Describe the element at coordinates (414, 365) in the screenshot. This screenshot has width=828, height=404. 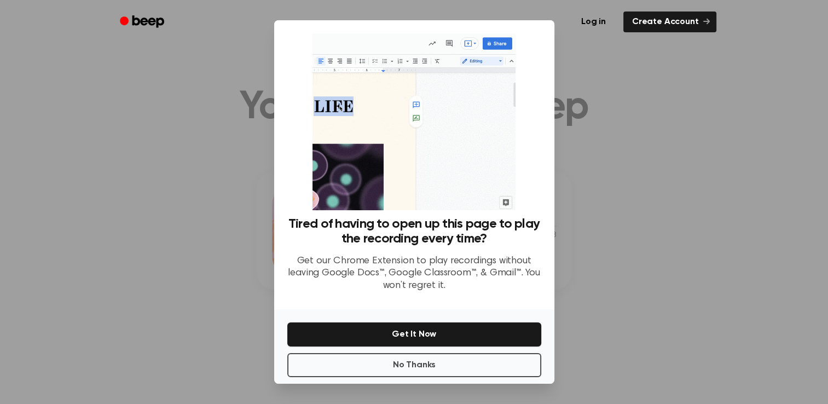
I see `button: No Thanks` at that location.